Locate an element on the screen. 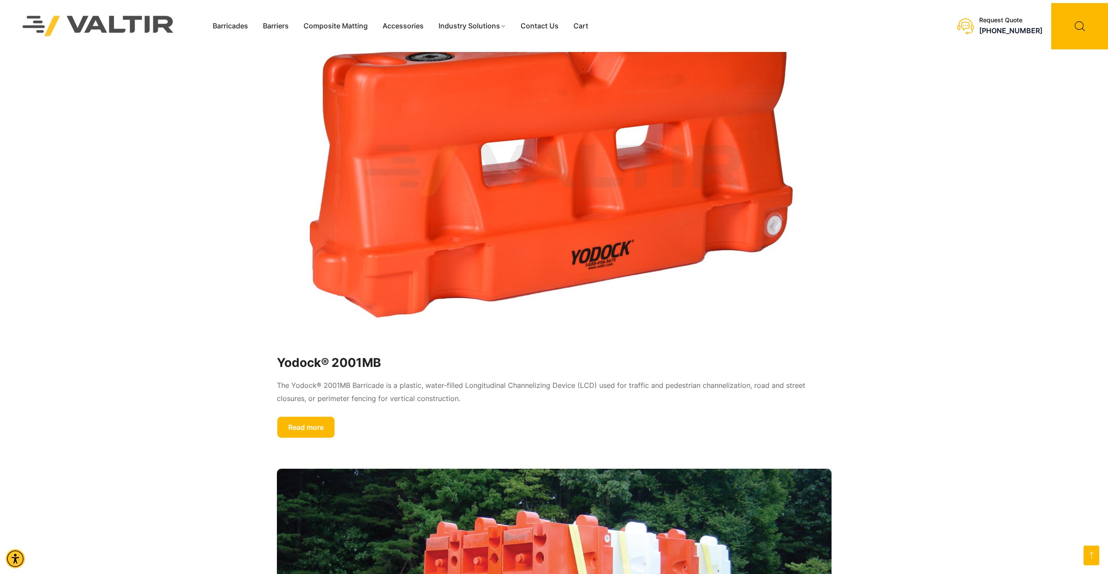 Image resolution: width=1108 pixels, height=574 pixels. a: Industry Solutions is located at coordinates (472, 26).